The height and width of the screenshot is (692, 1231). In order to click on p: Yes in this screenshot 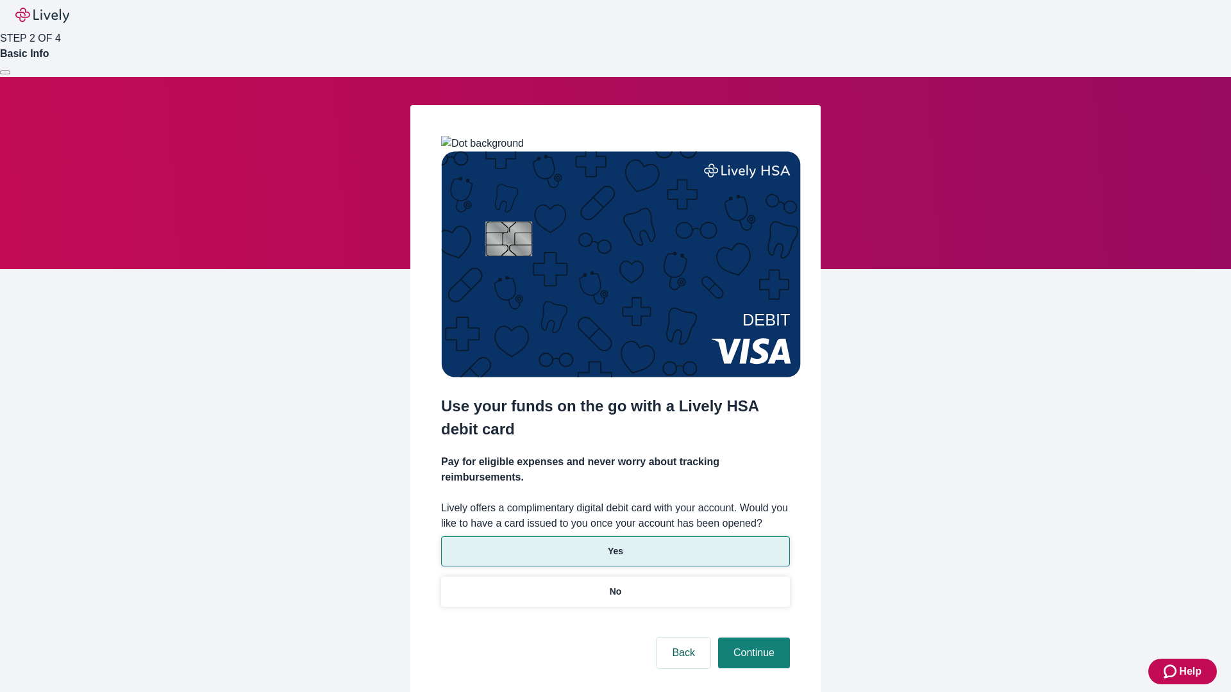, I will do `click(615, 551)`.